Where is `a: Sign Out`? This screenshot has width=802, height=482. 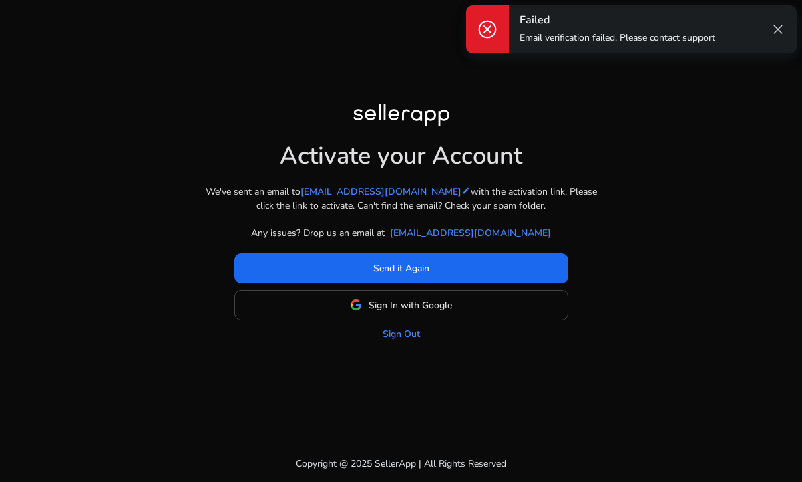
a: Sign Out is located at coordinates (401, 333).